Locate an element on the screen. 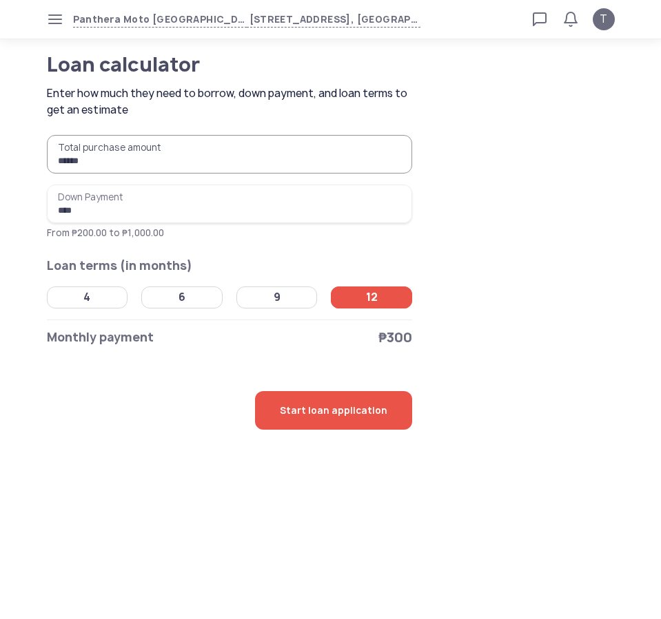 The height and width of the screenshot is (619, 661). input: Down PaymentFrom ₱200.00 to ₱1,000.00 is located at coordinates (229, 204).